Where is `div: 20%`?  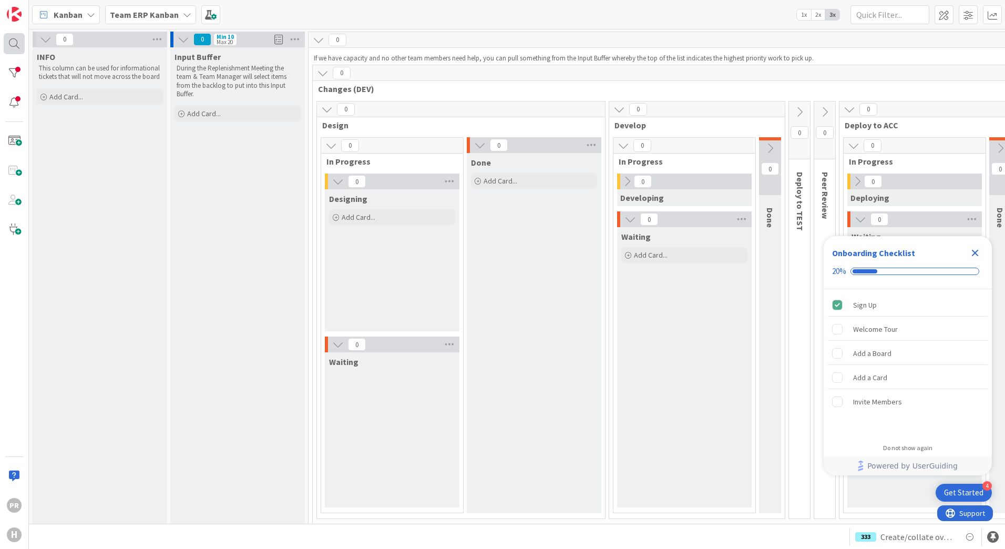
div: 20% is located at coordinates (839, 271).